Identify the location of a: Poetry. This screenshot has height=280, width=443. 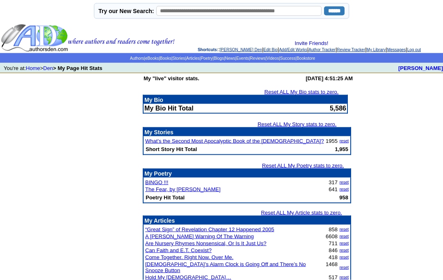
(206, 58).